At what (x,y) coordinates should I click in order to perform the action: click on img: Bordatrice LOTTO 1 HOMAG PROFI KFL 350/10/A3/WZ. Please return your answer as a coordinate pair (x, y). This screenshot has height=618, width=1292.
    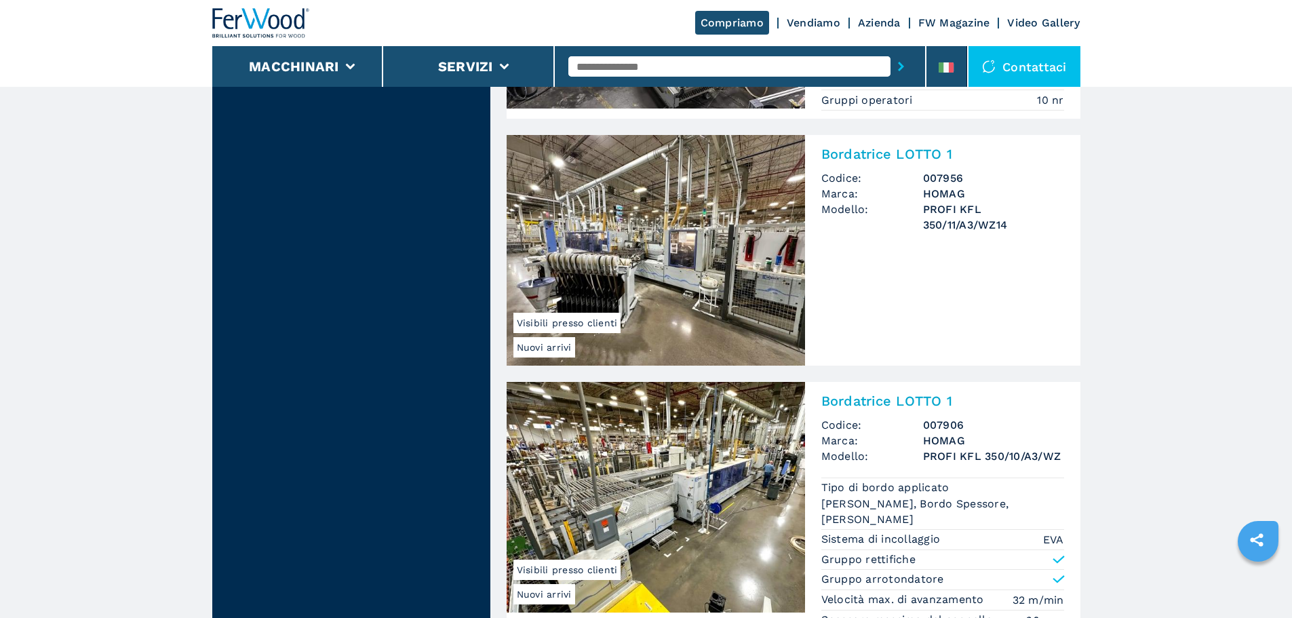
    Looking at the image, I should click on (656, 497).